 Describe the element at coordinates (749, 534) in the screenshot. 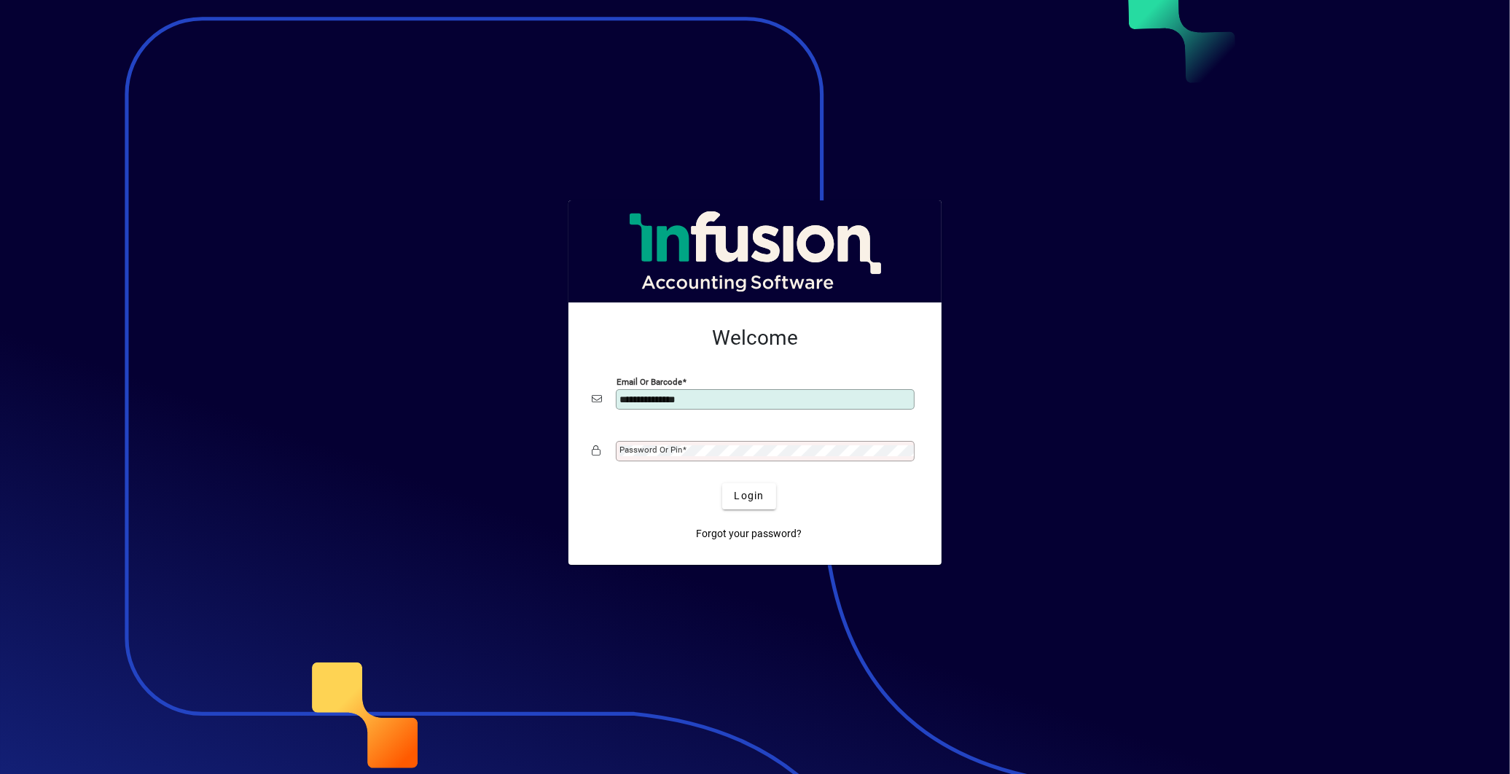

I see `a: Forgot your password?` at that location.